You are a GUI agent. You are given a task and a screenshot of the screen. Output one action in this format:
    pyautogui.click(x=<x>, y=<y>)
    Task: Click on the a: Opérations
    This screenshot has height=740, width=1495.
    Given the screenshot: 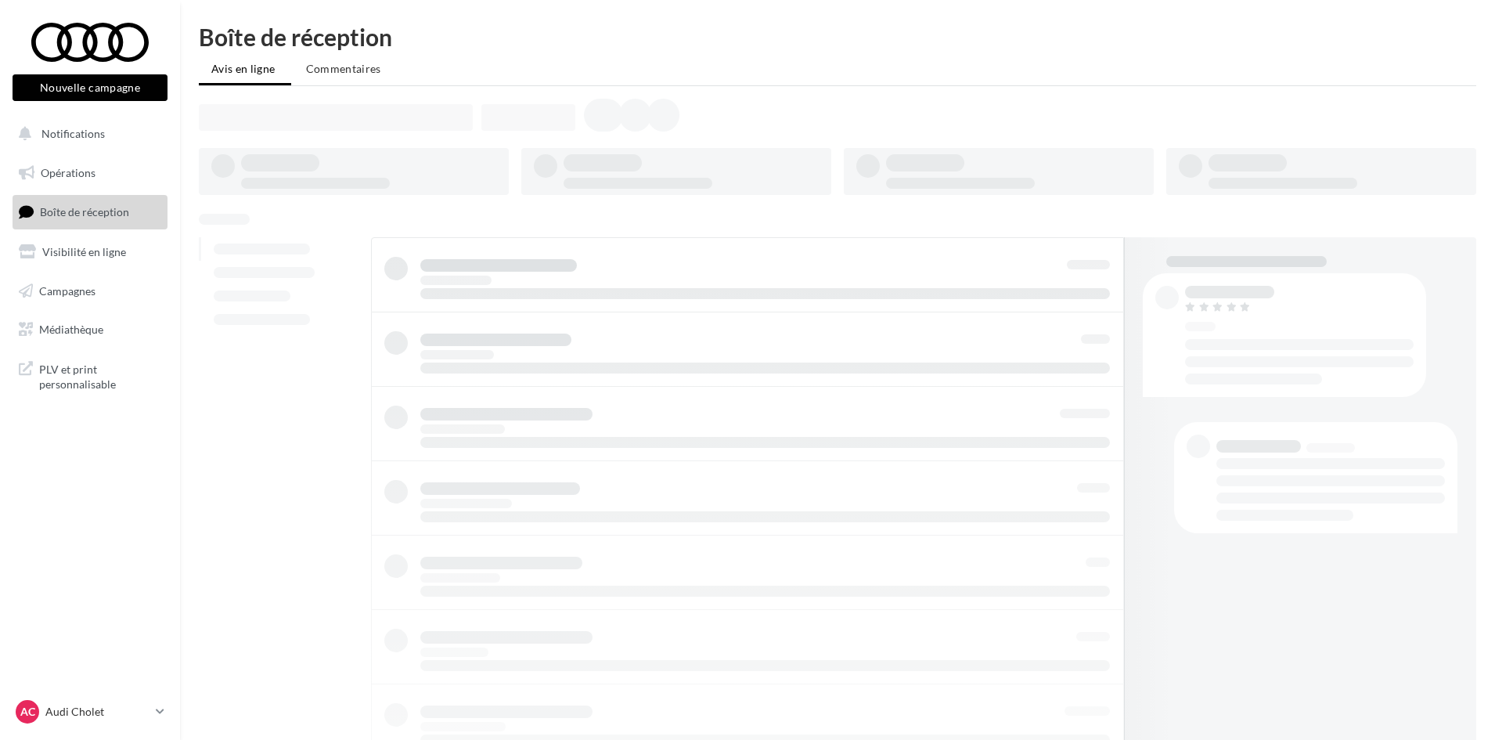 What is the action you would take?
    pyautogui.click(x=90, y=173)
    